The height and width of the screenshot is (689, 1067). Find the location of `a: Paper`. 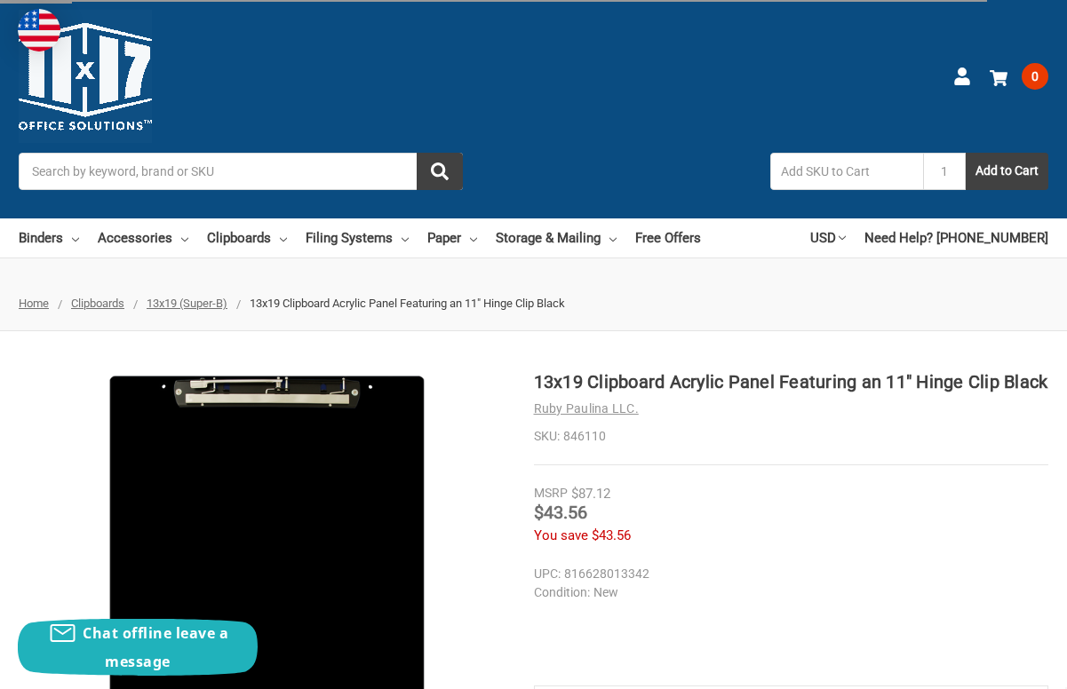

a: Paper is located at coordinates (452, 238).